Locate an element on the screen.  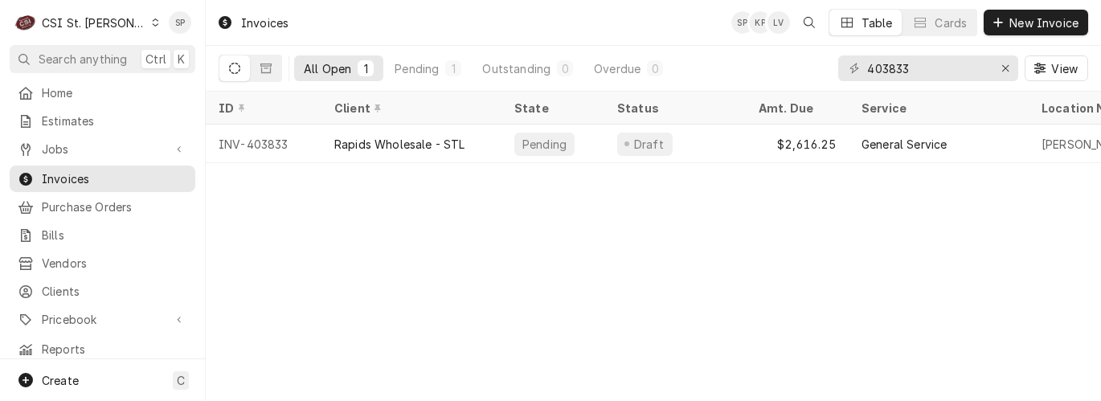
span: Pricebook is located at coordinates (102, 319).